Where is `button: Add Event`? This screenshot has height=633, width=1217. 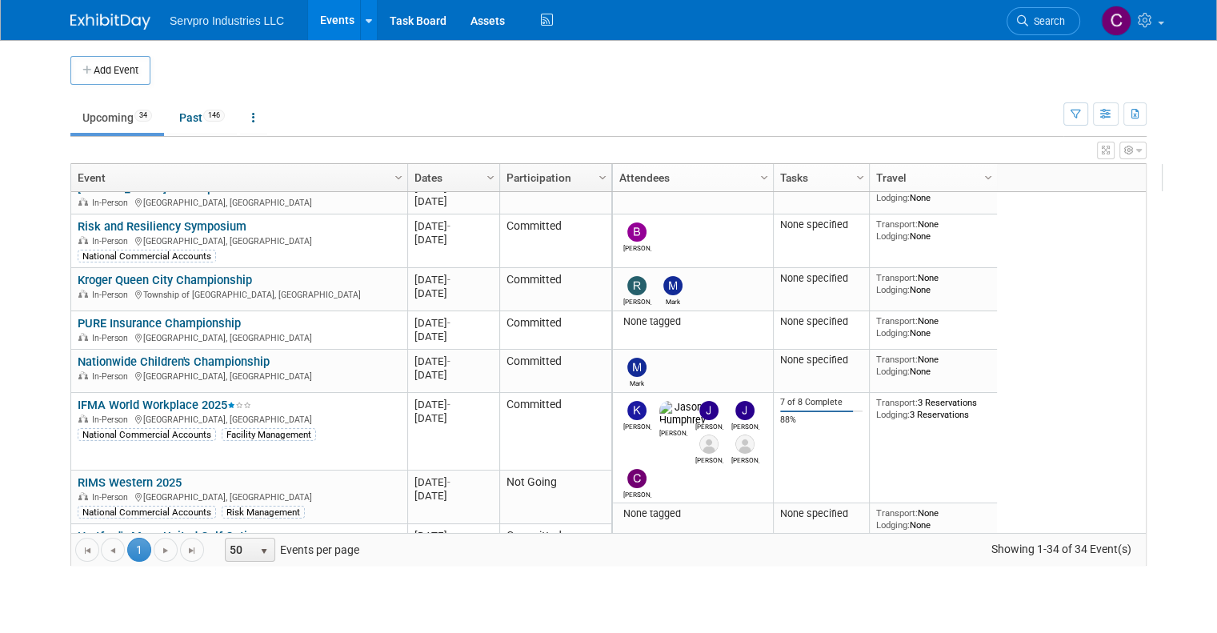 button: Add Event is located at coordinates (110, 70).